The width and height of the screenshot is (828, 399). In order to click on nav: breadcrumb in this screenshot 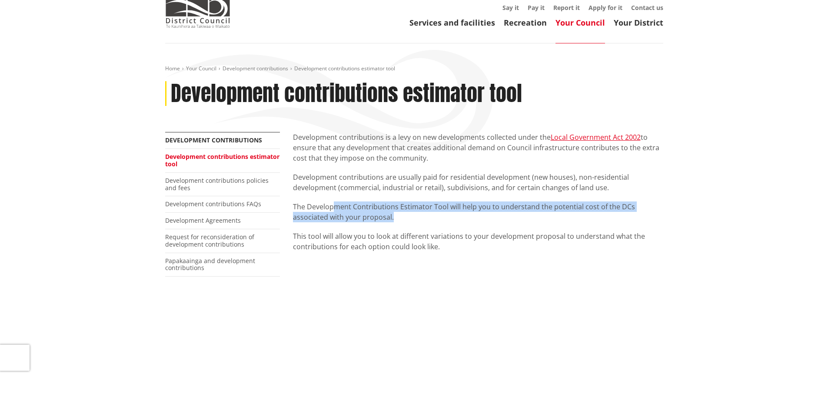, I will do `click(414, 69)`.